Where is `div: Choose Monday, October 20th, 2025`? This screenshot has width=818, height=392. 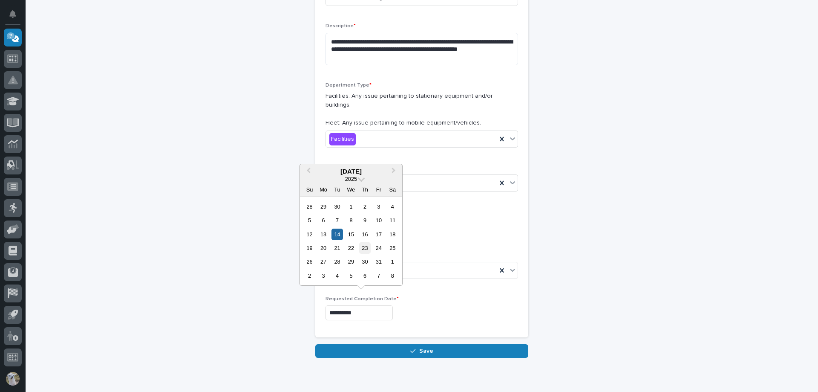
div: Choose Monday, October 20th, 2025 is located at coordinates (323, 248).